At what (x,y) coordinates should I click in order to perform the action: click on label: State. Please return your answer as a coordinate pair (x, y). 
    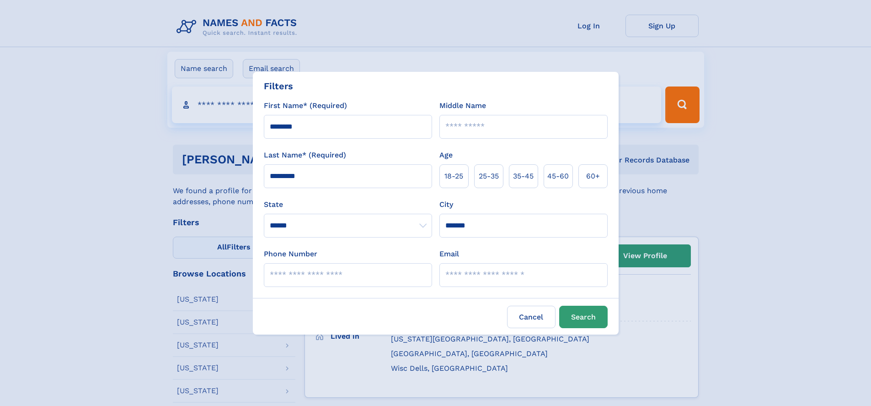
    Looking at the image, I should click on (348, 204).